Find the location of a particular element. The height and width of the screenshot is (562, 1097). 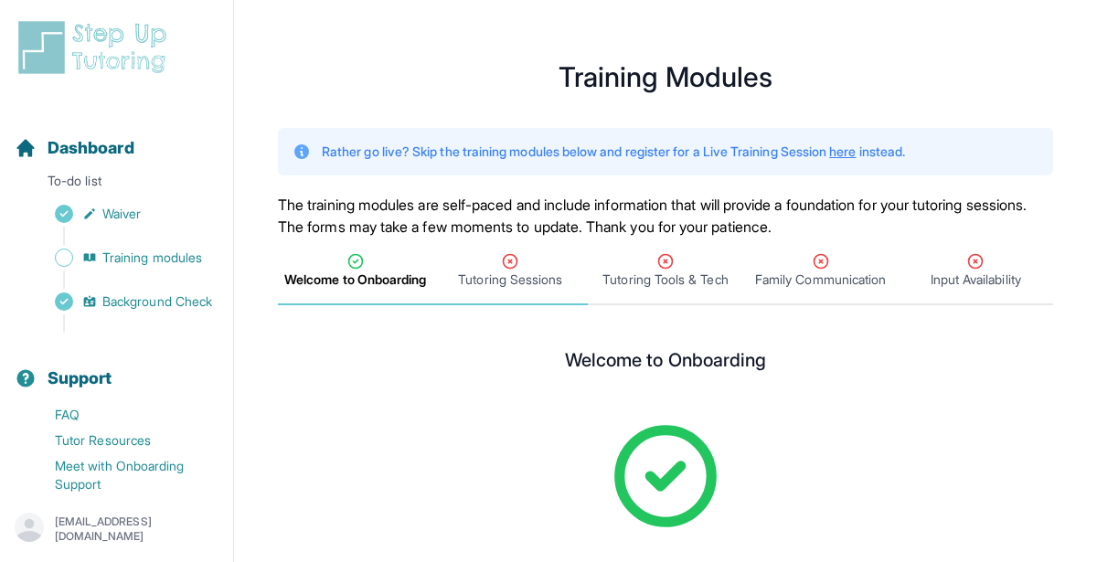

a: FAQ is located at coordinates (123, 415).